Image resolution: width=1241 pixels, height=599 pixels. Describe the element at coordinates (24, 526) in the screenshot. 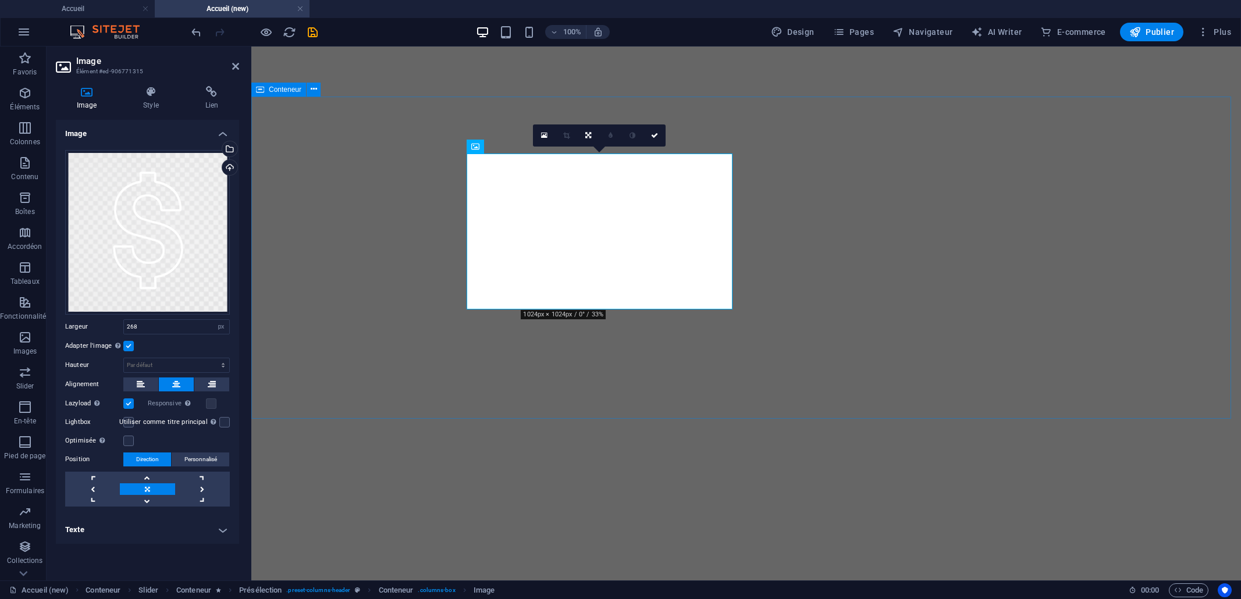

I see `p: Marketing` at that location.